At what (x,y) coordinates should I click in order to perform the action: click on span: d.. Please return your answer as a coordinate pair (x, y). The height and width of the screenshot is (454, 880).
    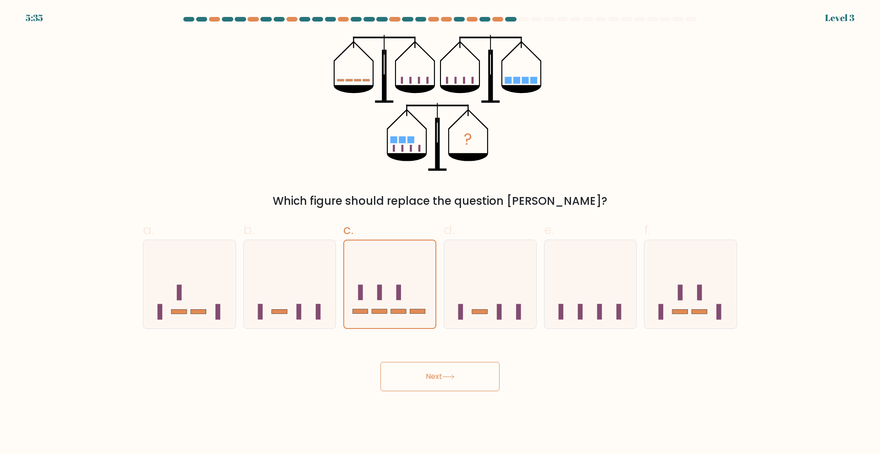
    Looking at the image, I should click on (449, 230).